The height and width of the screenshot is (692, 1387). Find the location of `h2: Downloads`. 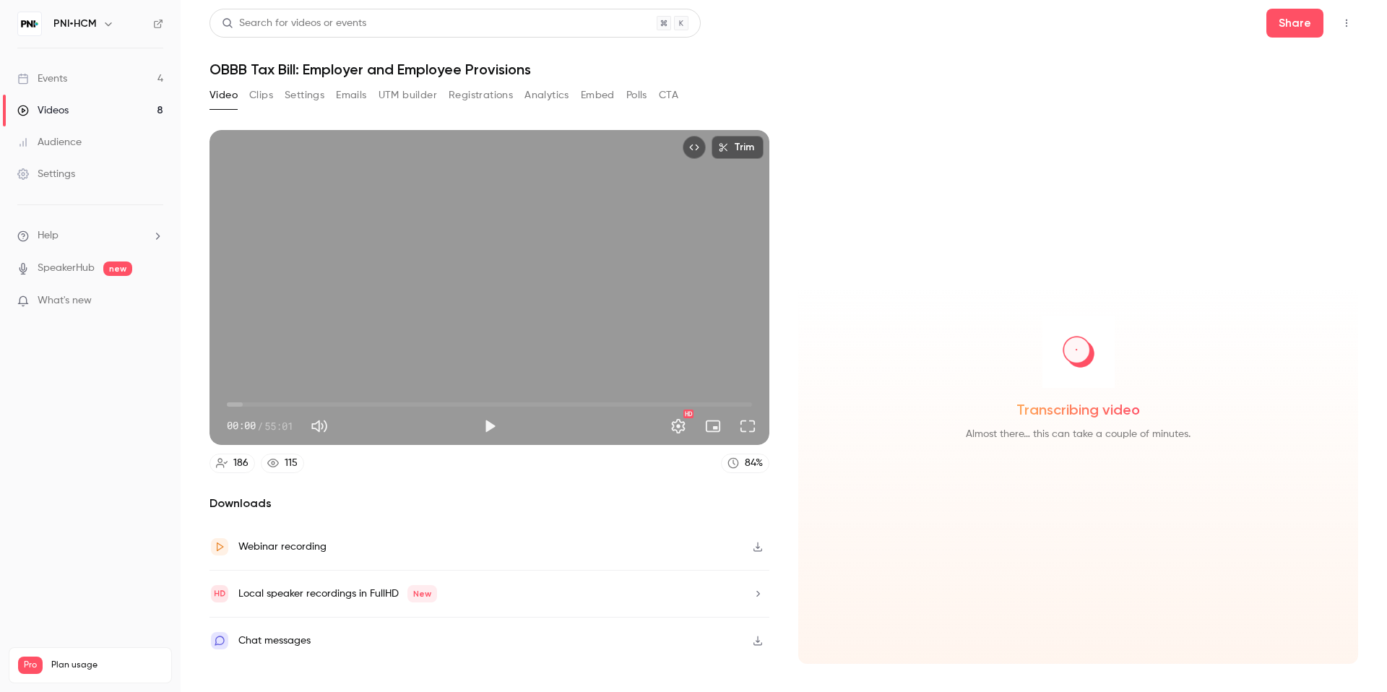

h2: Downloads is located at coordinates (489, 504).